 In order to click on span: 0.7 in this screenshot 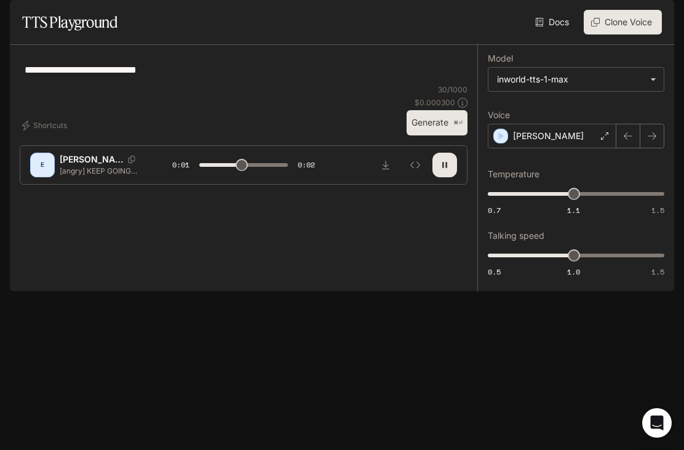, I will do `click(494, 210)`.